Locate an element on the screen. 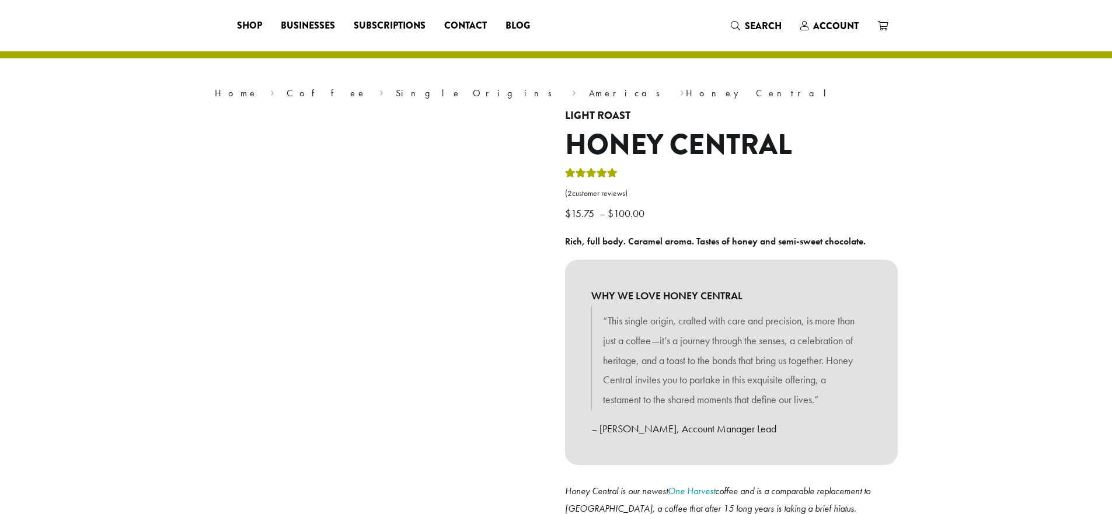 The width and height of the screenshot is (1112, 514). b: Rich, full body. Caramel aroma. Tastes of honey and semi-sweet chocolate. is located at coordinates (715, 241).